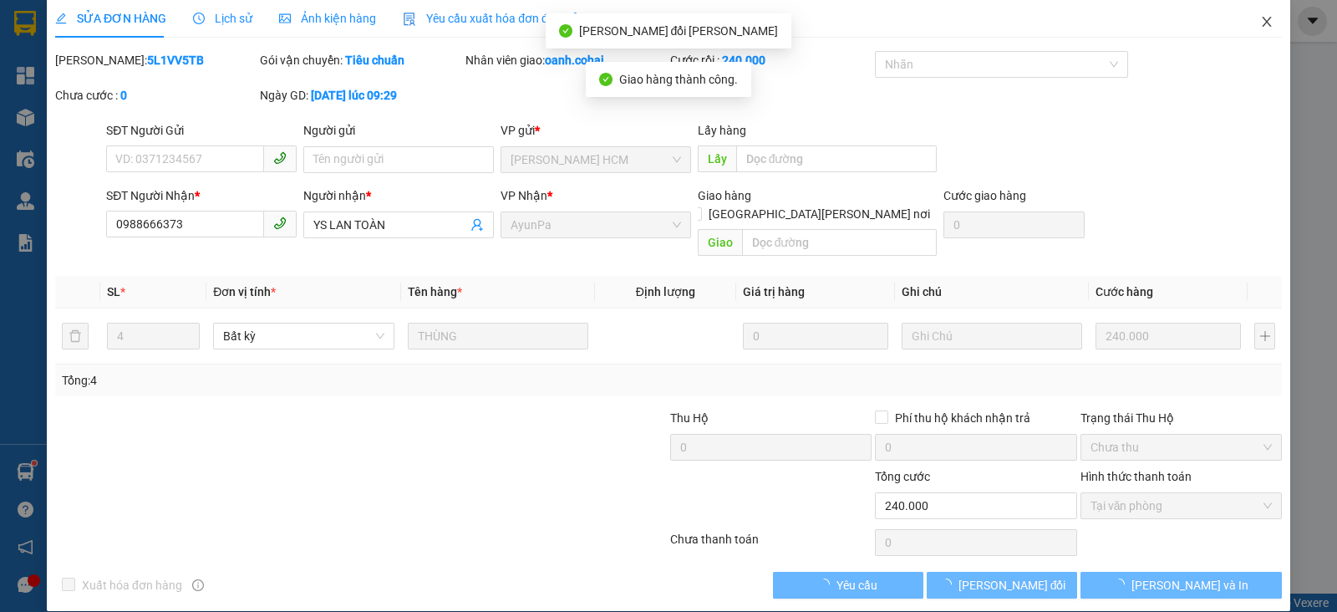 Image resolution: width=1337 pixels, height=612 pixels. I want to click on span: Lịch sử, so click(222, 18).